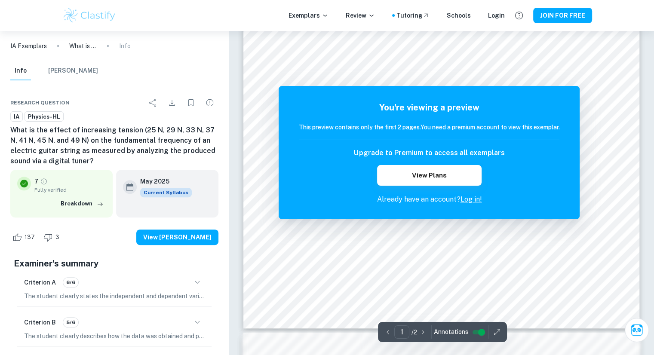 Image resolution: width=654 pixels, height=355 pixels. Describe the element at coordinates (429, 127) in the screenshot. I see `h6: This preview contains only the first 2 pages. You need a premium account to view this exemplar.` at that location.